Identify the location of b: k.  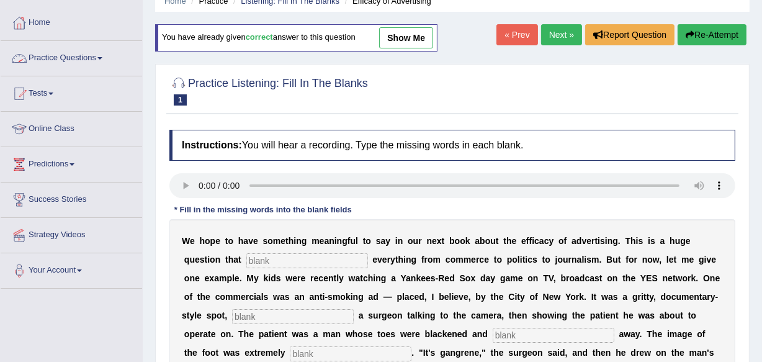
(418, 278).